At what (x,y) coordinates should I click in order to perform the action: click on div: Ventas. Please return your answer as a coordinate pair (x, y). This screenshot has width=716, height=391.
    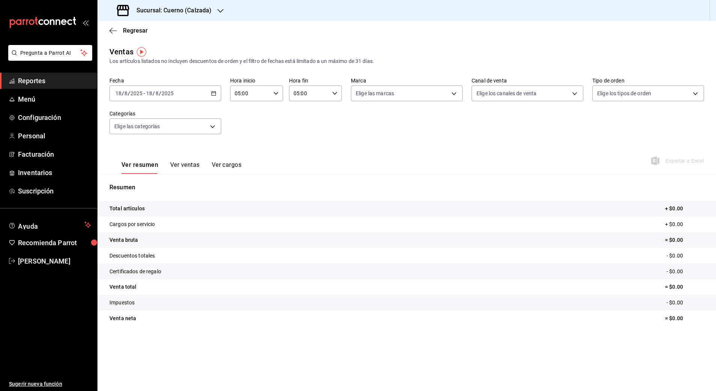
    Looking at the image, I should click on (122, 52).